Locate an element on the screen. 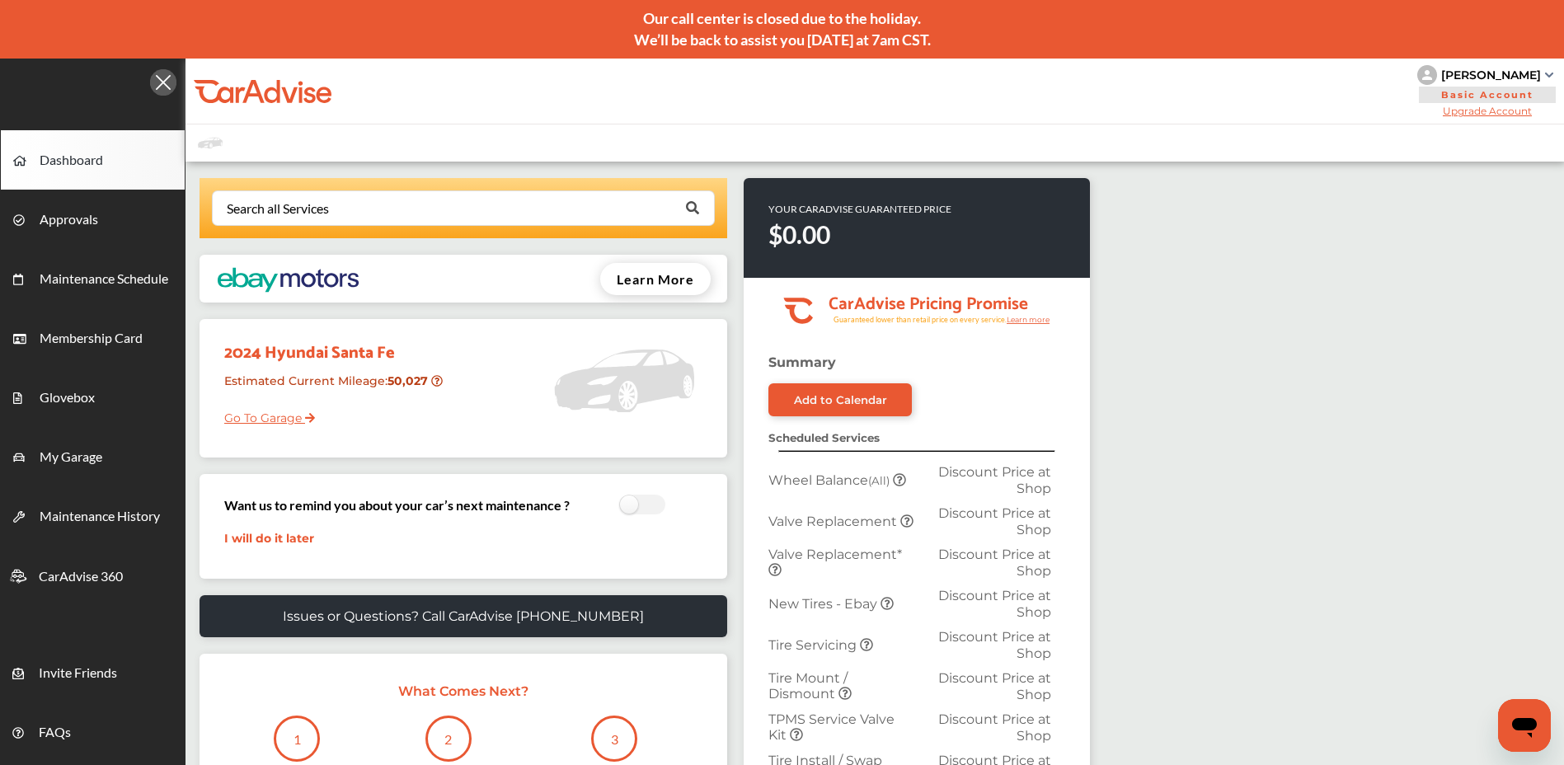 This screenshot has height=765, width=1564. span: Upgrade Account is located at coordinates (1487, 110).